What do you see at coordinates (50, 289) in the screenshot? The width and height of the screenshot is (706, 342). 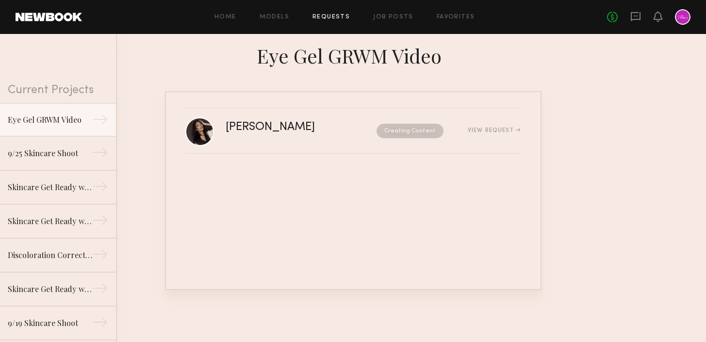 I see `div: Skincare Get Ready with Me Video` at bounding box center [50, 289].